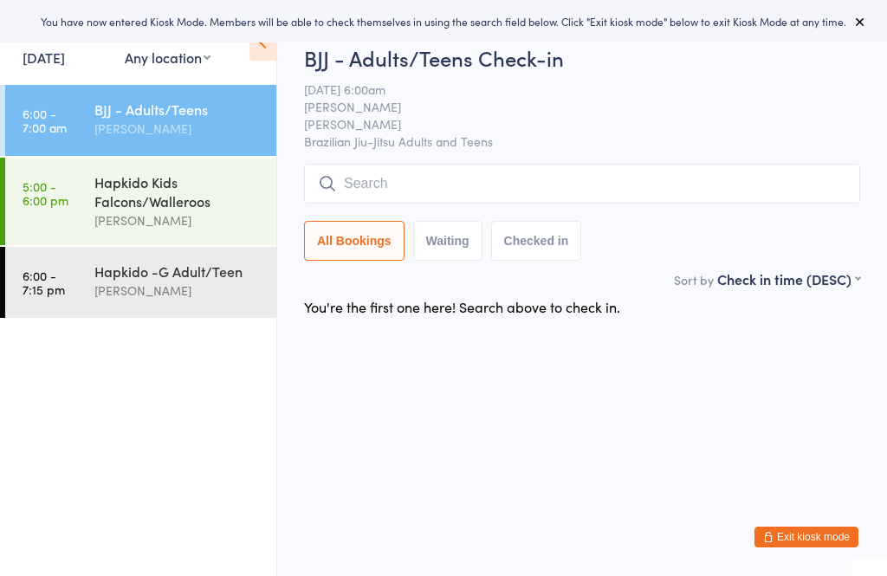 The height and width of the screenshot is (576, 887). I want to click on div: Hapkido Kids Falcons/Walleroos, so click(178, 192).